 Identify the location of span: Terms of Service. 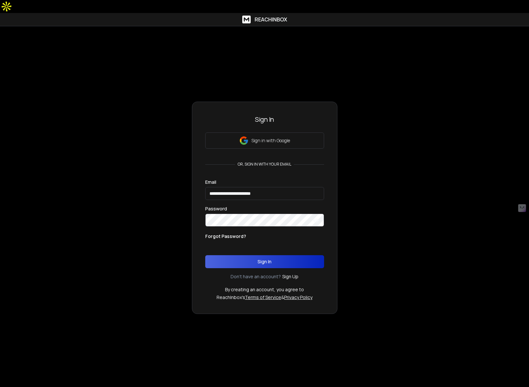
(263, 297).